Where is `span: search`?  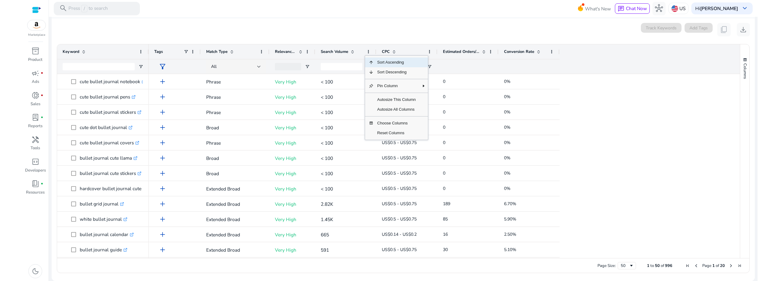
span: search is located at coordinates (63, 8).